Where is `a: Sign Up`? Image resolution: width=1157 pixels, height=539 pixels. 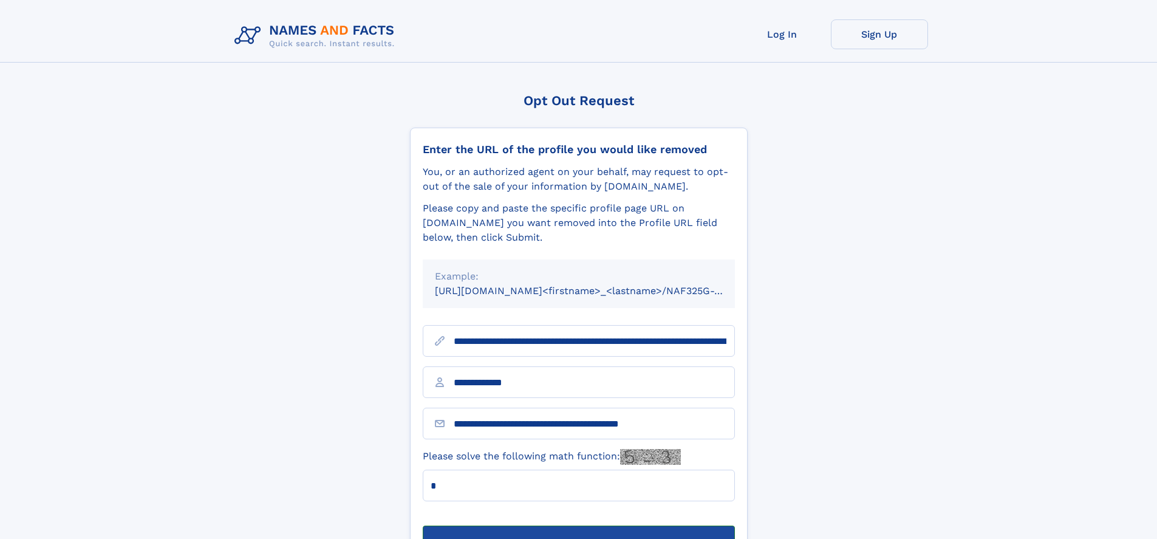 a: Sign Up is located at coordinates (879, 34).